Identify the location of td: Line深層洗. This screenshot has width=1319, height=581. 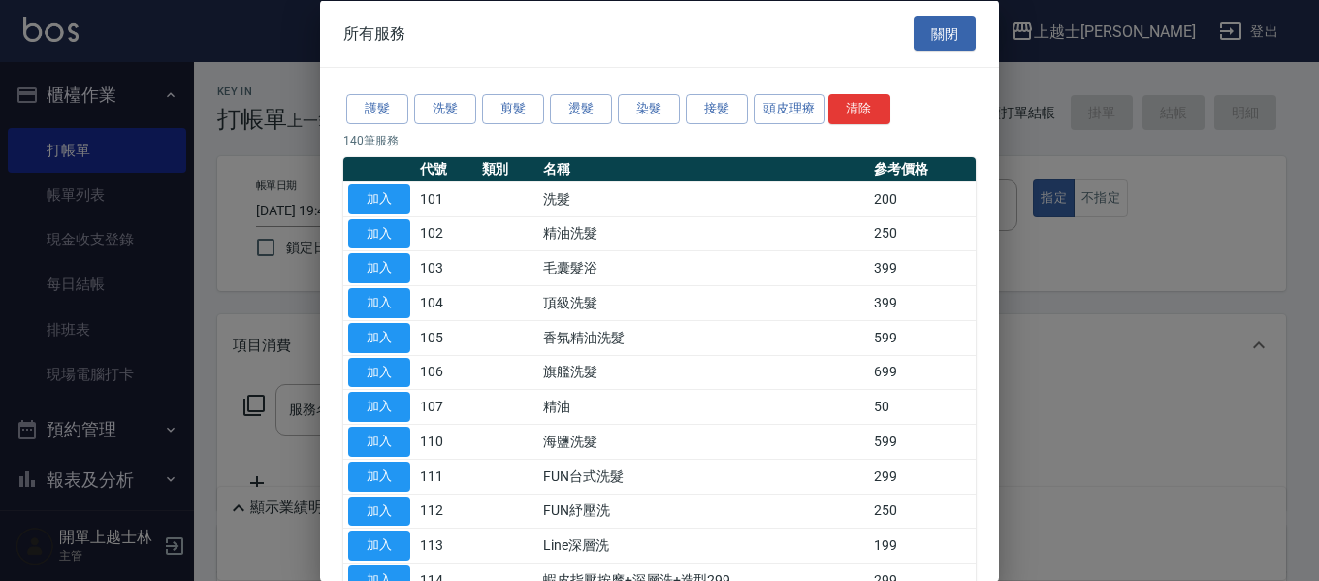
(703, 545).